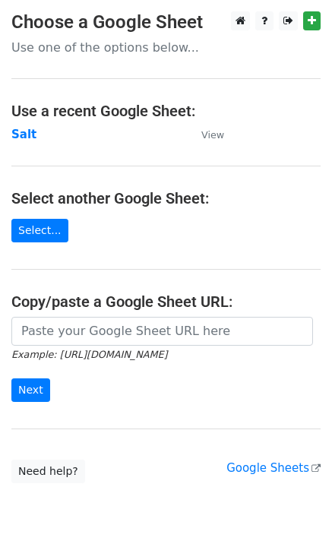 Image resolution: width=332 pixels, height=544 pixels. Describe the element at coordinates (24, 134) in the screenshot. I see `strong: Salt` at that location.